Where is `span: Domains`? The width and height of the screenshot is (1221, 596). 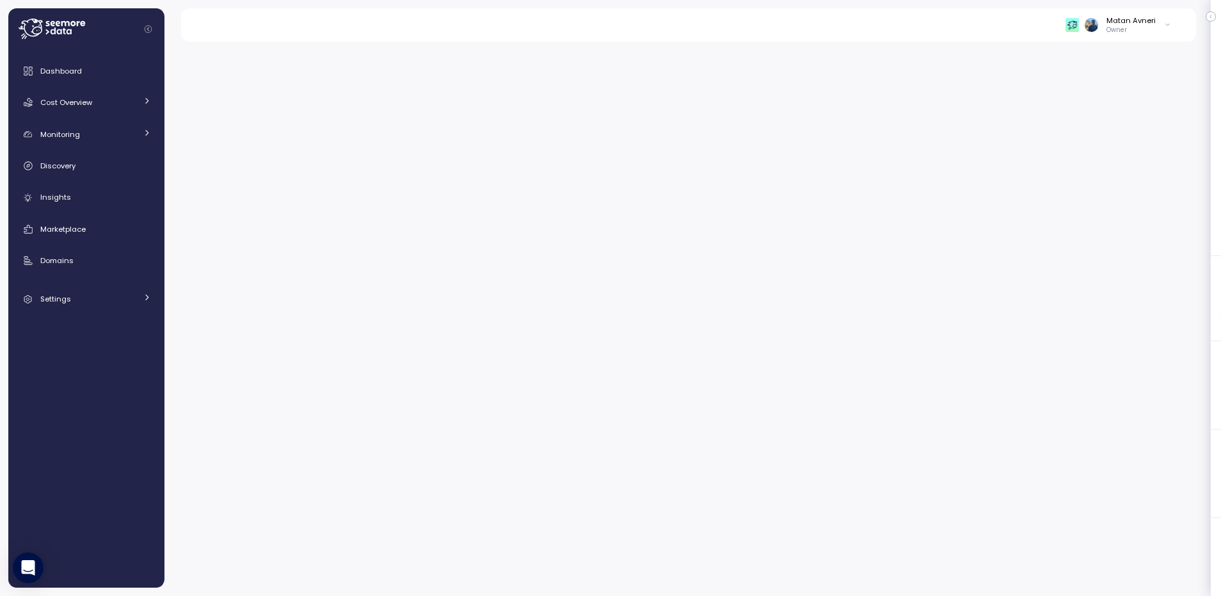
span: Domains is located at coordinates (57, 260).